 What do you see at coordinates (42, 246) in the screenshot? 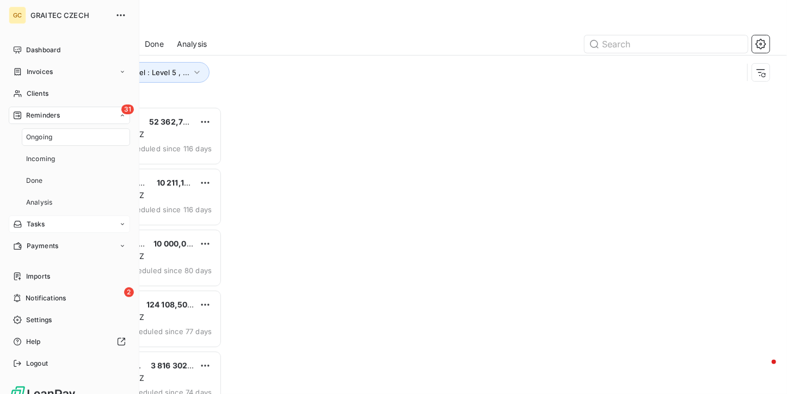
I see `span: Payments` at bounding box center [42, 246].